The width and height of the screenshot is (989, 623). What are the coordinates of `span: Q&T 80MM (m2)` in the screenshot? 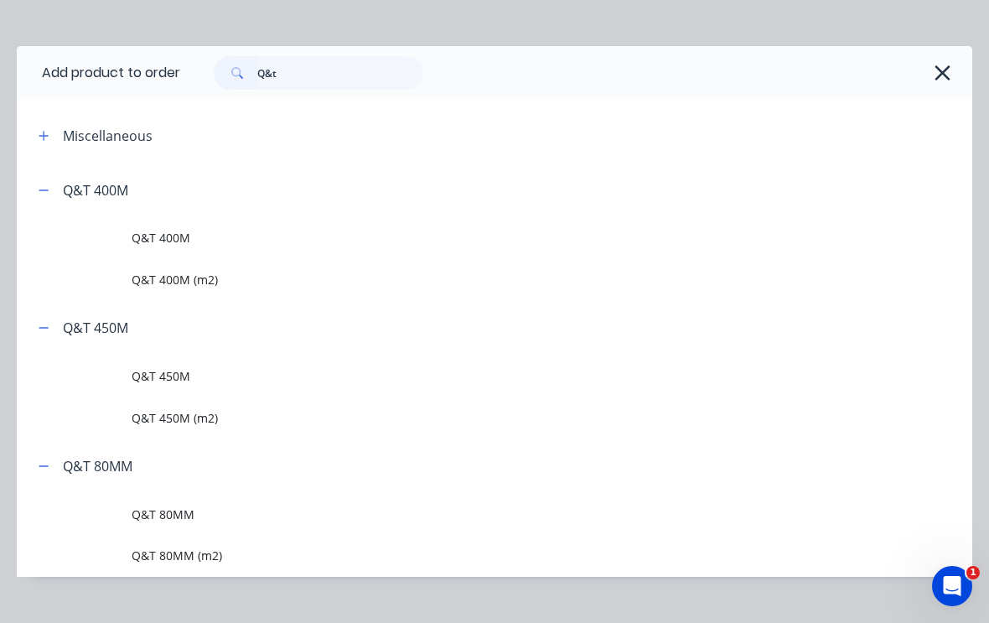 It's located at (468, 555).